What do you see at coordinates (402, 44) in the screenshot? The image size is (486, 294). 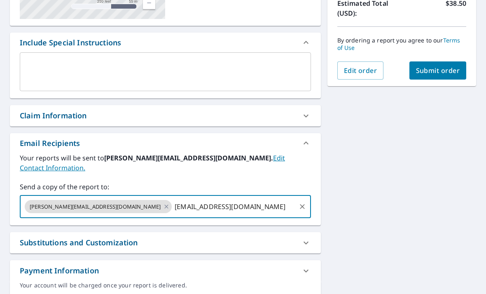 I see `p: By ordering a report you agree to our` at bounding box center [402, 44].